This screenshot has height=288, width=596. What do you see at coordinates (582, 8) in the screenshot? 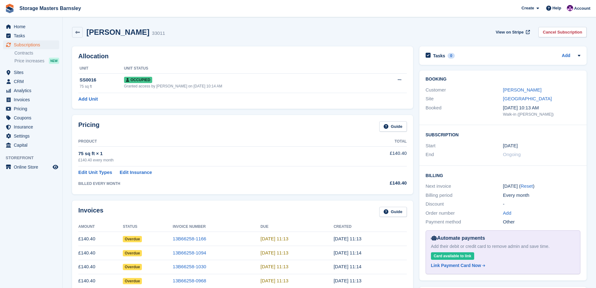
I see `span: Account` at bounding box center [582, 8].